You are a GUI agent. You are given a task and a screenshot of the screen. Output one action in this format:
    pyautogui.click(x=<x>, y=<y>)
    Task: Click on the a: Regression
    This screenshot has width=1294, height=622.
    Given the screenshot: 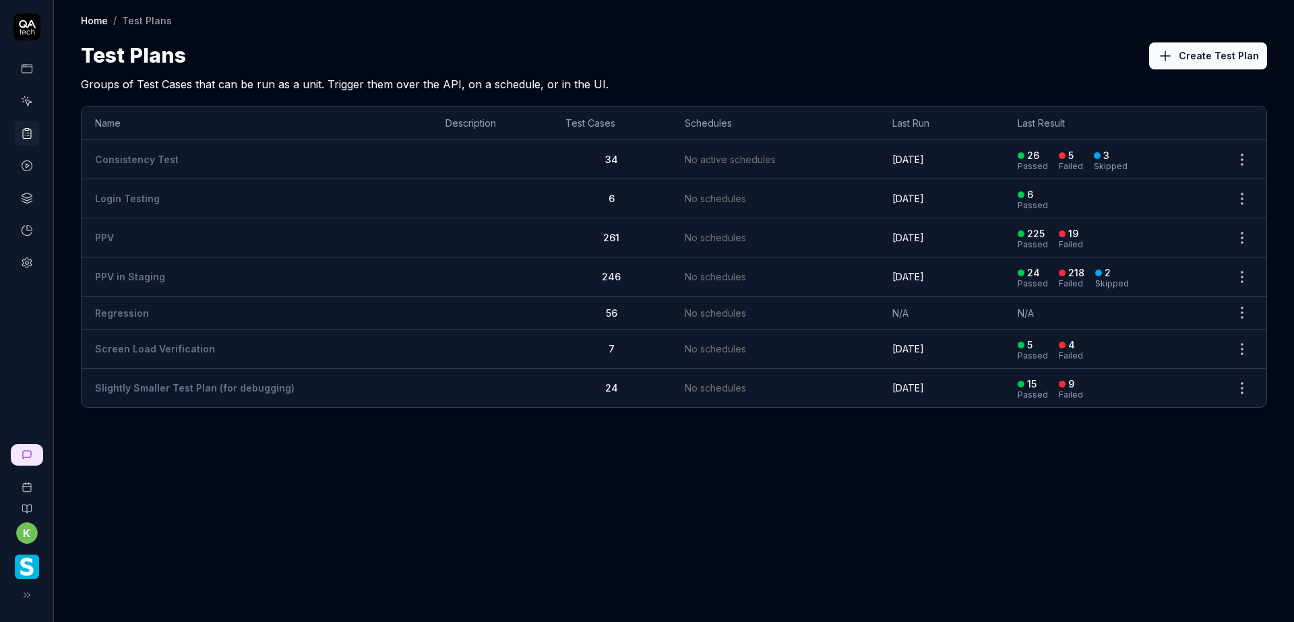 What is the action you would take?
    pyautogui.click(x=122, y=313)
    